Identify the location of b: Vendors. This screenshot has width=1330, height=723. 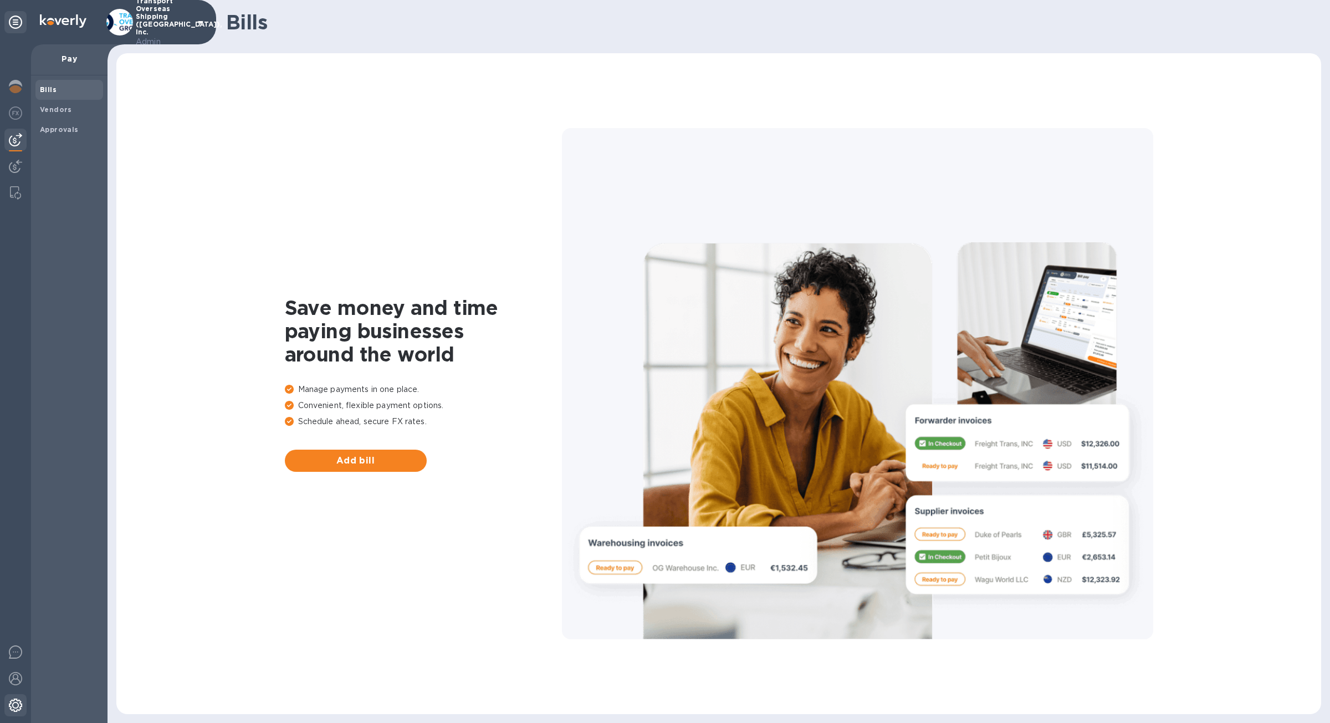
(56, 109).